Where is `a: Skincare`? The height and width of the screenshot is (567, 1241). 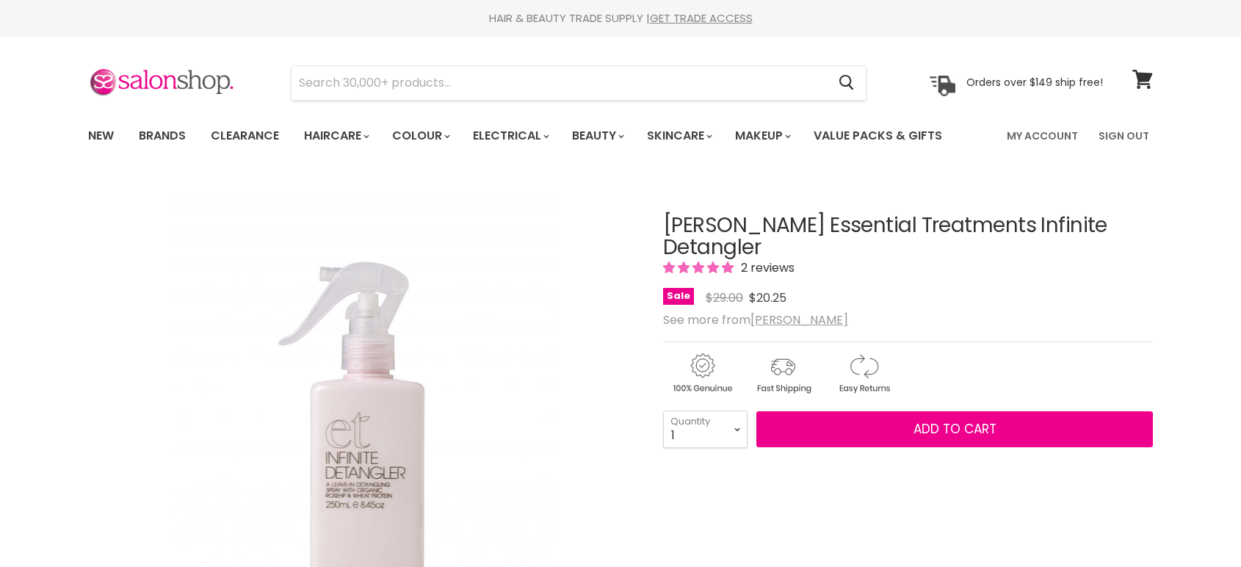 a: Skincare is located at coordinates (679, 136).